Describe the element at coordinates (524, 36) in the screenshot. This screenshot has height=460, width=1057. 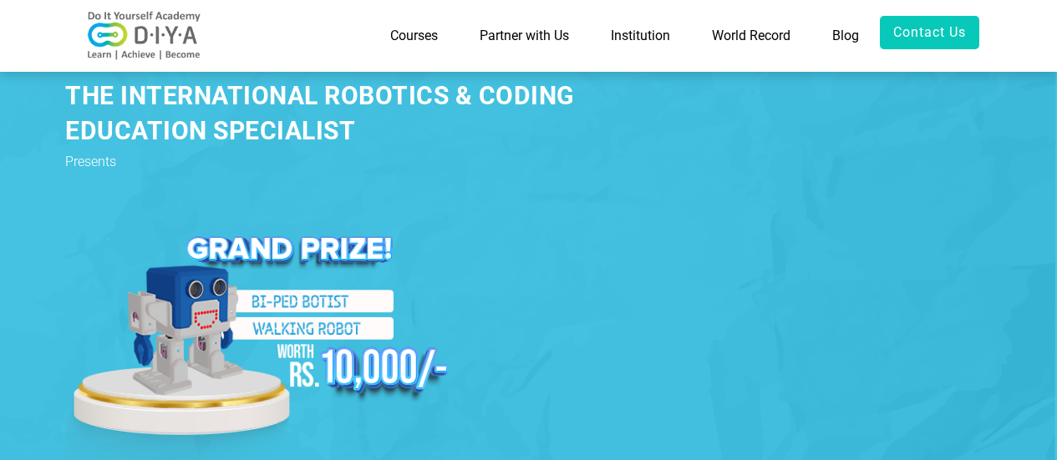
I see `a: Partner with Us` at that location.